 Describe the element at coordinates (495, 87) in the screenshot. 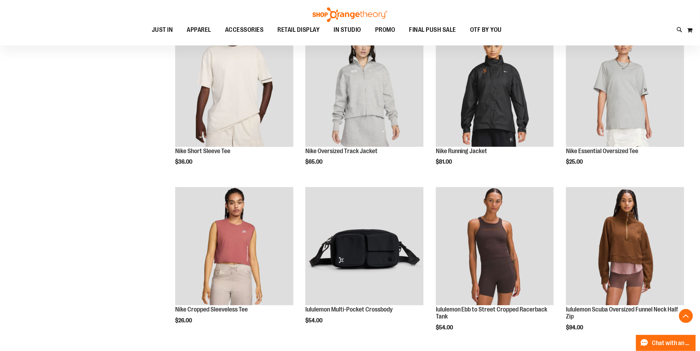

I see `img: Nike Running Jacket` at that location.